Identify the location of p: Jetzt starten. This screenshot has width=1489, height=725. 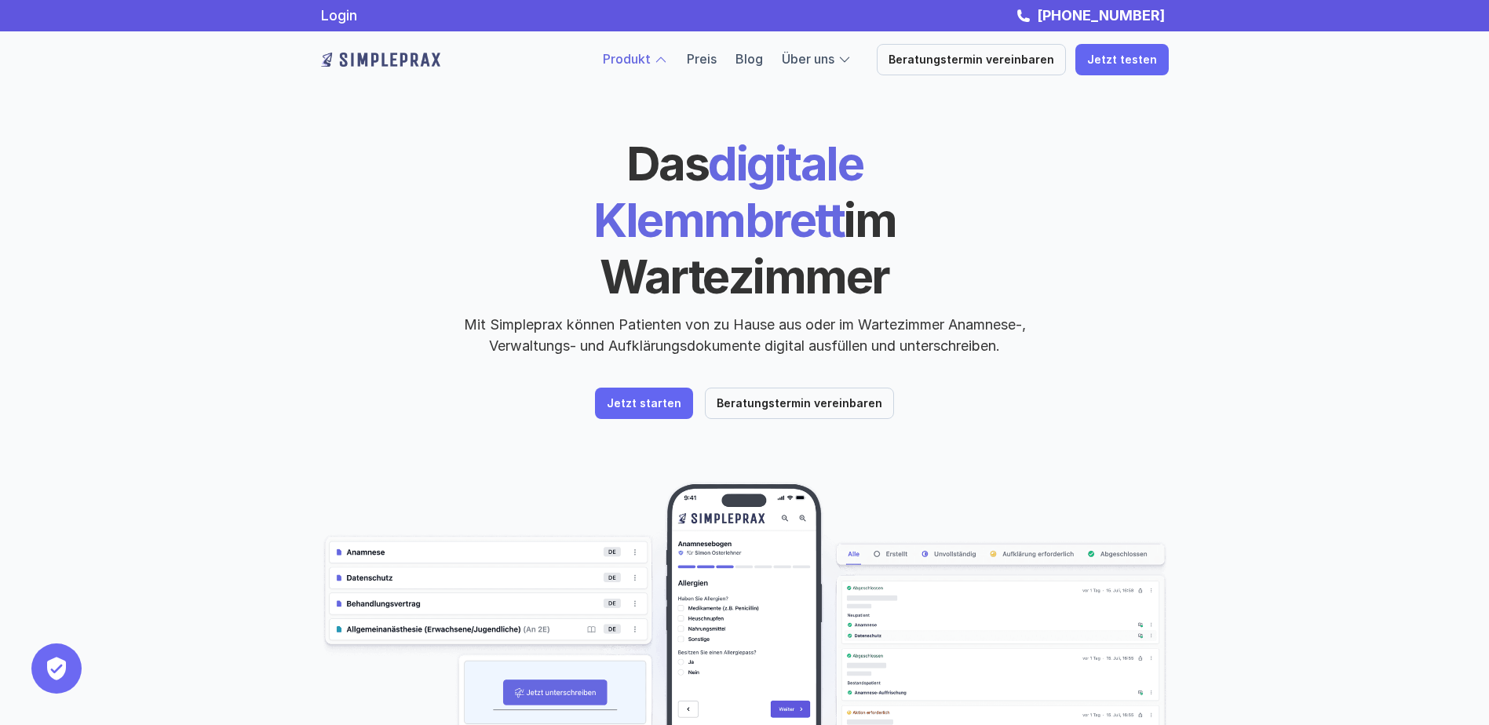
(644, 404).